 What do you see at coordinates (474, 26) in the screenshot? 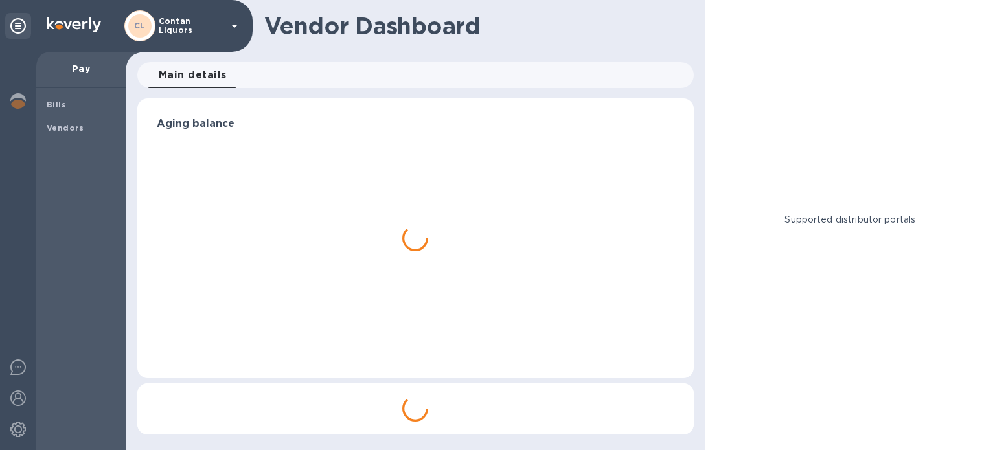
I see `h1: Vendor Dashboard` at bounding box center [474, 26].